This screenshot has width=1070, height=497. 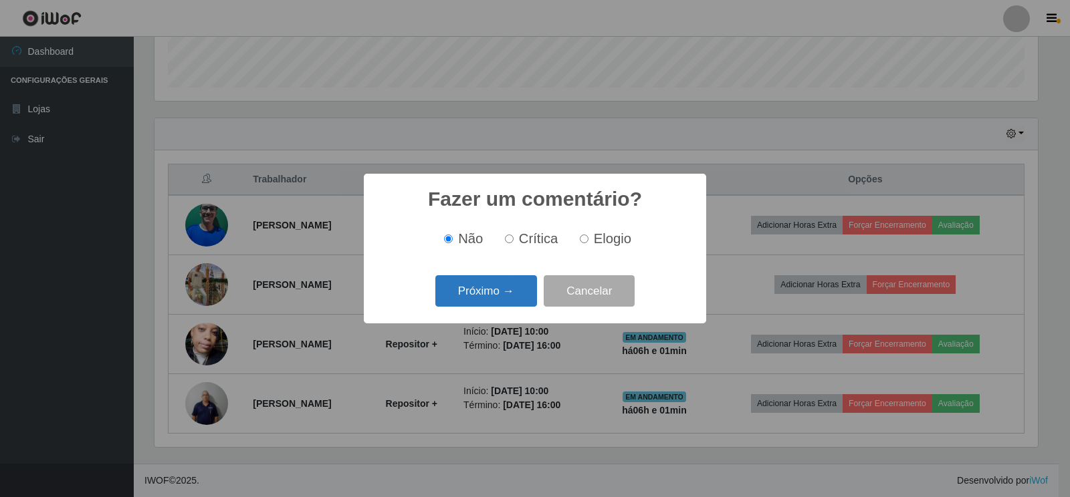 I want to click on span: Elogio, so click(x=613, y=239).